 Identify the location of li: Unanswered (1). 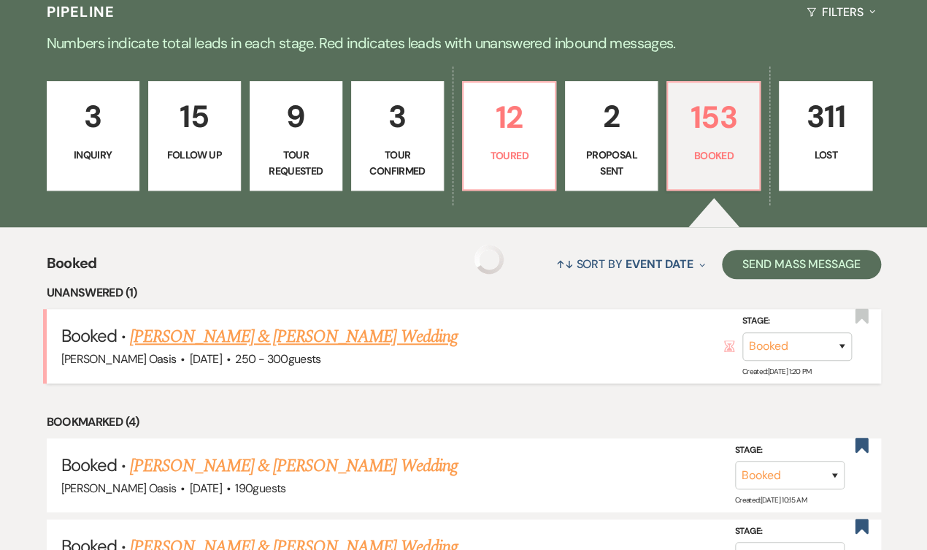
(463, 293).